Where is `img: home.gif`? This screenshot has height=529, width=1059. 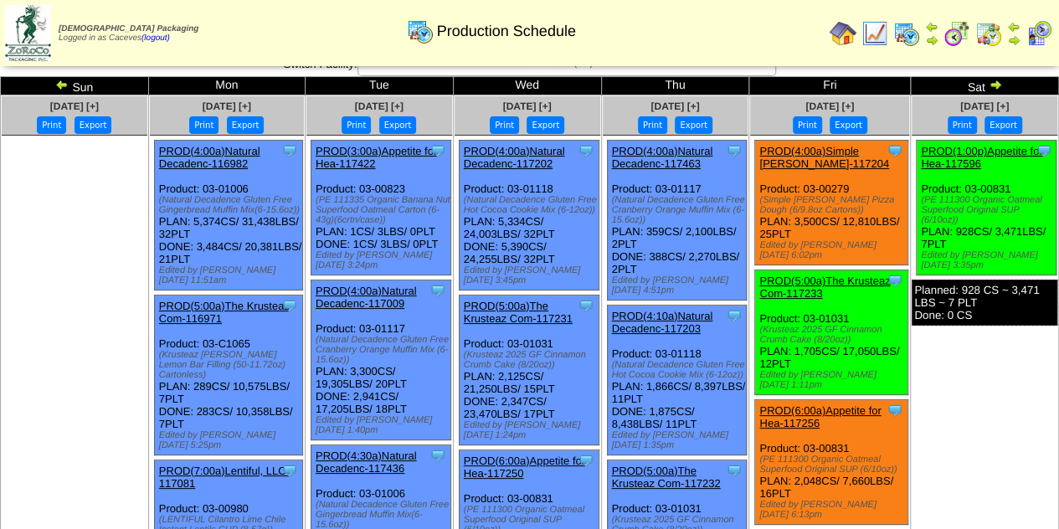
img: home.gif is located at coordinates (843, 33).